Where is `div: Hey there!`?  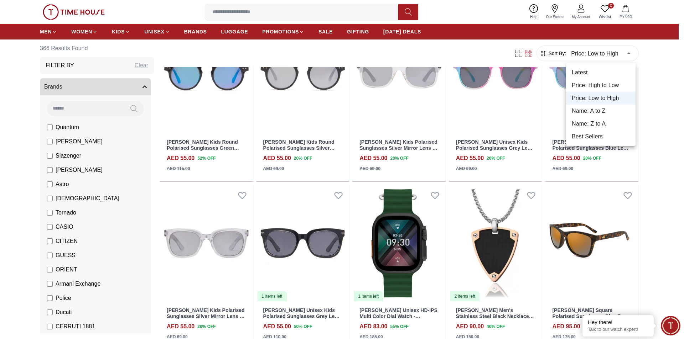
div: Hey there! is located at coordinates (618, 323).